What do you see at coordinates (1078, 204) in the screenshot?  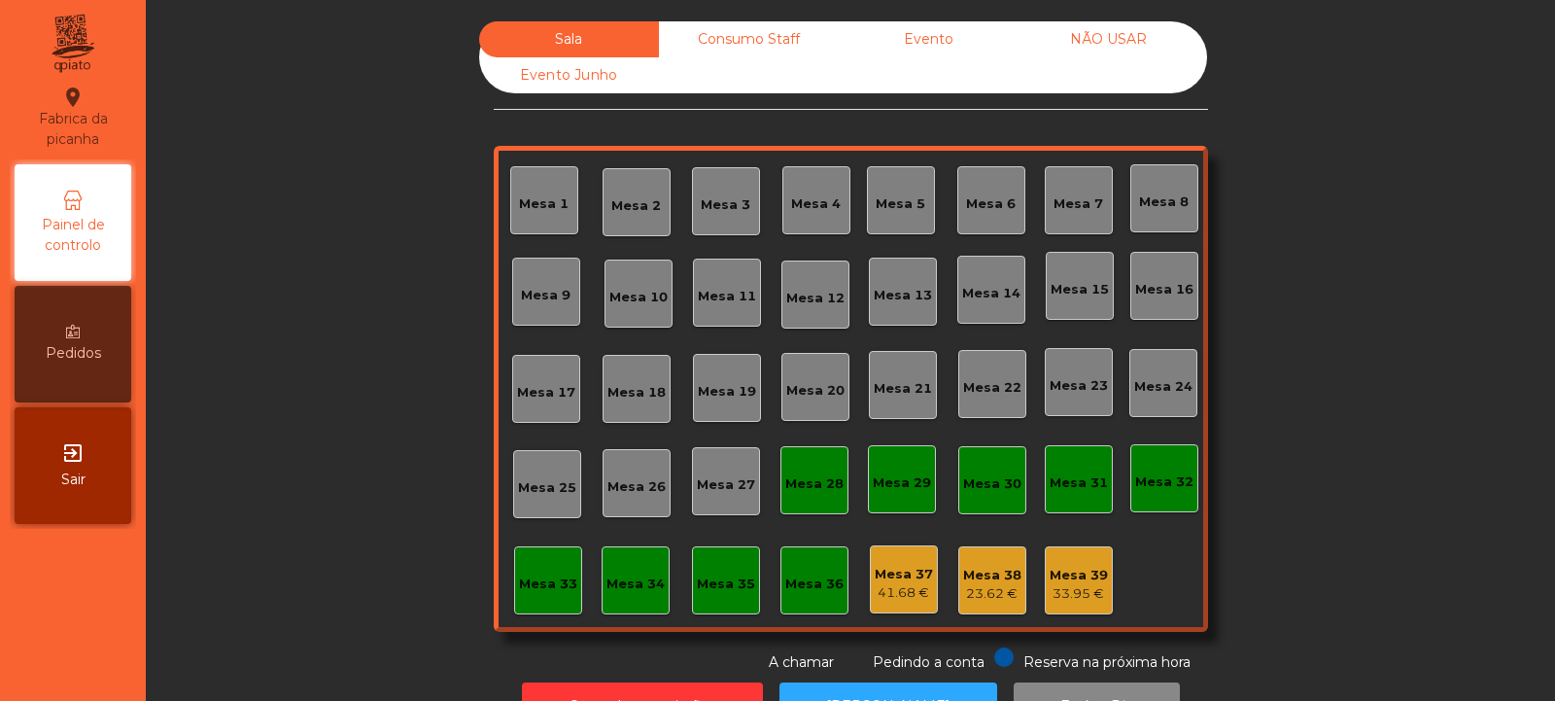 I see `div: Mesa 7` at bounding box center [1078, 204].